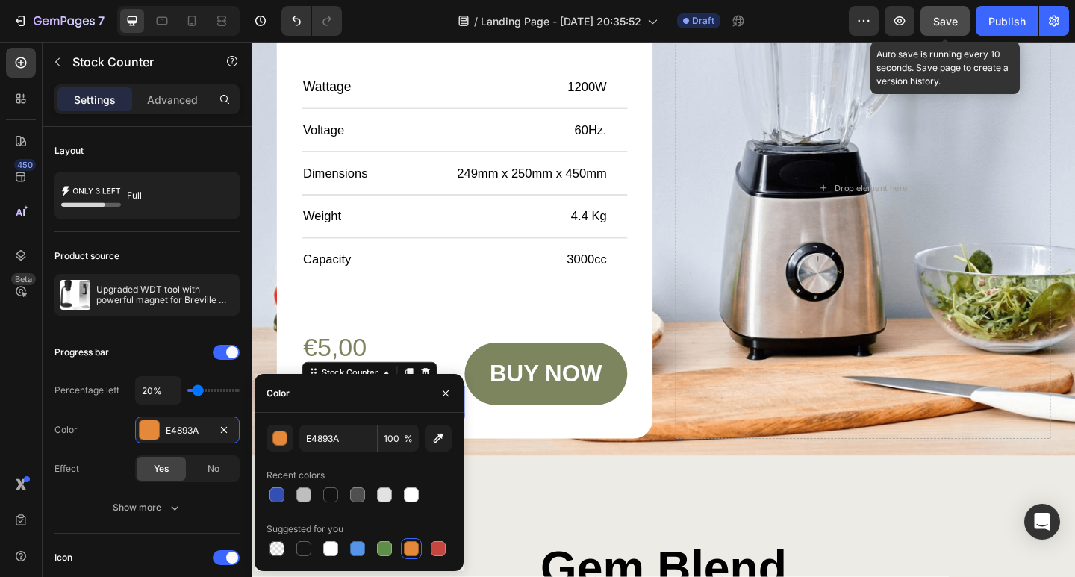 The width and height of the screenshot is (1075, 577). What do you see at coordinates (172, 99) in the screenshot?
I see `p: Advanced` at bounding box center [172, 99].